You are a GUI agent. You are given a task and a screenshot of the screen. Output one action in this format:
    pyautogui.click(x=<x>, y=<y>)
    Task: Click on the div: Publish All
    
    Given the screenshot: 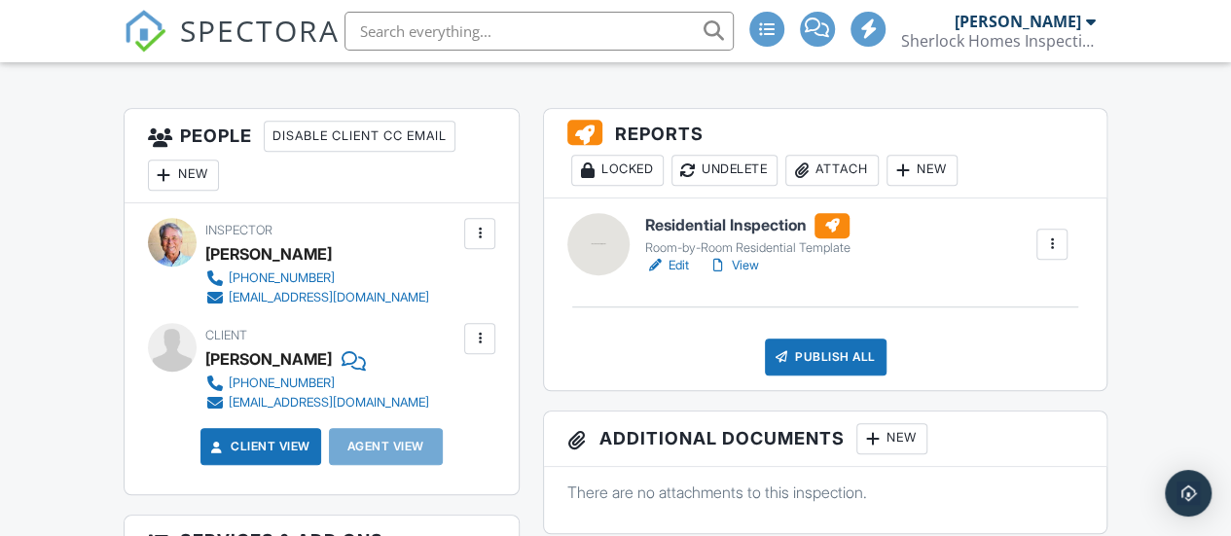 What is the action you would take?
    pyautogui.click(x=825, y=357)
    